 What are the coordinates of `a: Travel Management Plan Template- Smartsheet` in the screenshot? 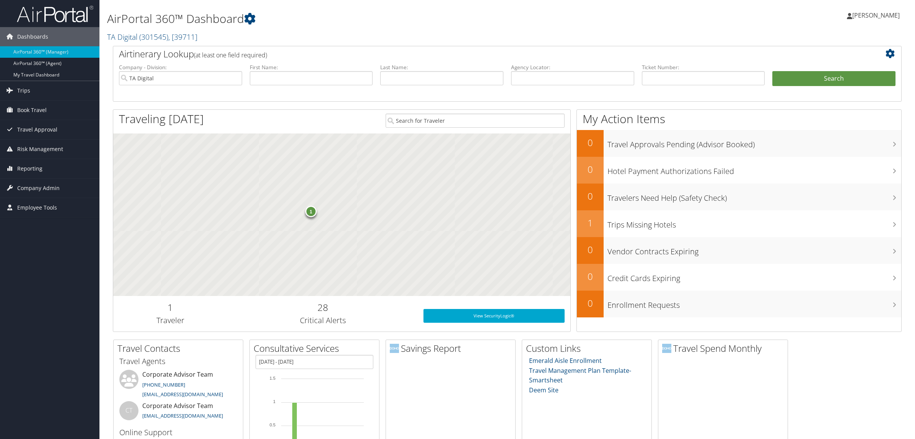 It's located at (580, 375).